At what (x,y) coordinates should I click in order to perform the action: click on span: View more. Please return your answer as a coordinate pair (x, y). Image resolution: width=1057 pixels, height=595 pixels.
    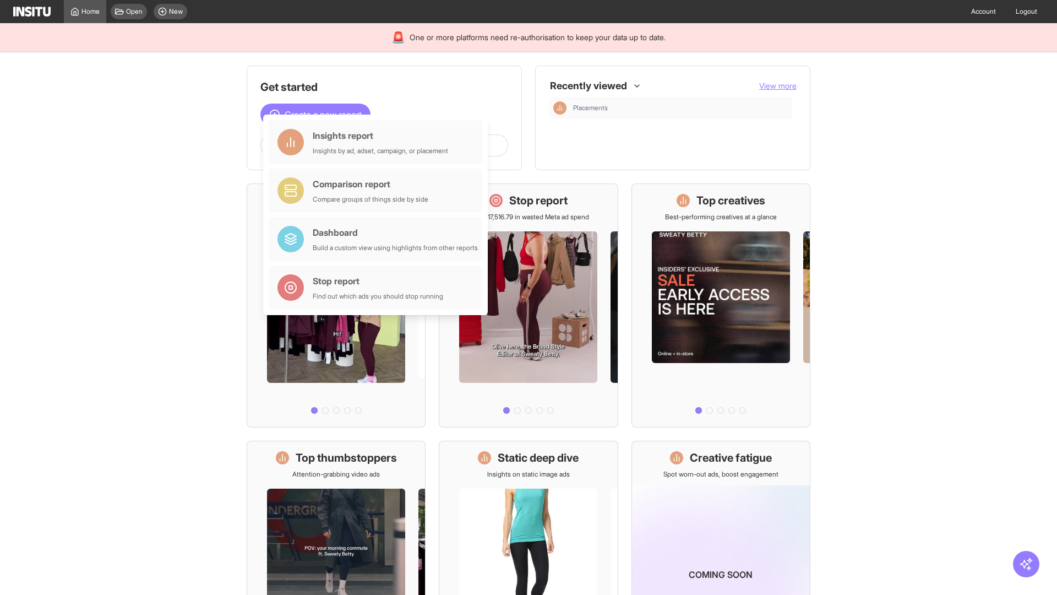
    Looking at the image, I should click on (778, 85).